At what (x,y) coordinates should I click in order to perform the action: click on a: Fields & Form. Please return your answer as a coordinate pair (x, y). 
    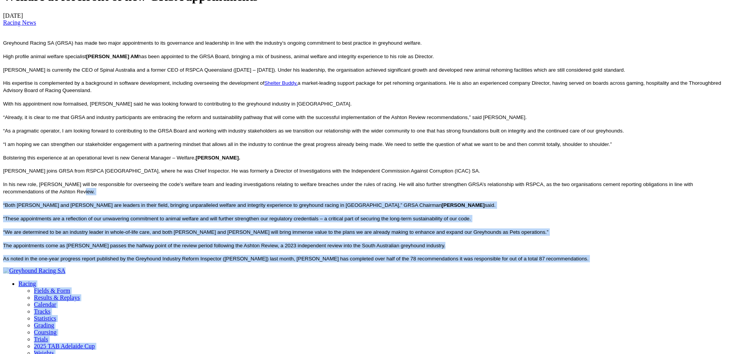
    Looking at the image, I should click on (52, 290).